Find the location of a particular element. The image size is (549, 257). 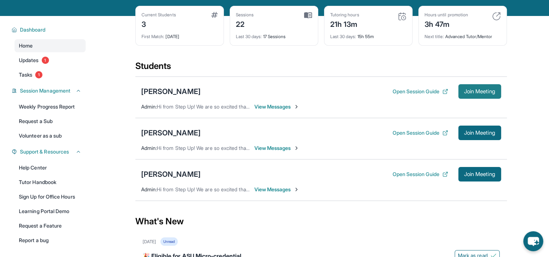

a: Report a bug is located at coordinates (50, 240).